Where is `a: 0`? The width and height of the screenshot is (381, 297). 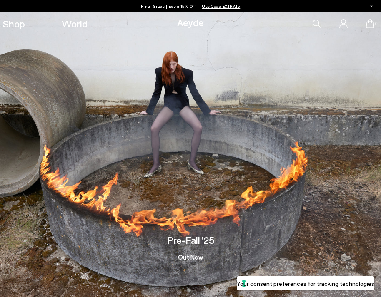
a: 0 is located at coordinates (370, 24).